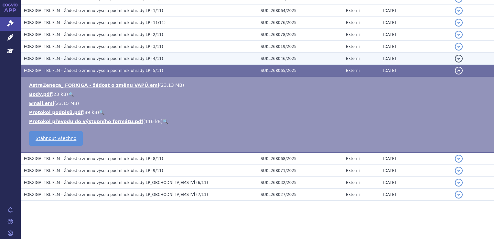  I want to click on a: AstraZeneca_ FORXIGA - žádost o změnu VAPÚ.eml, so click(94, 85).